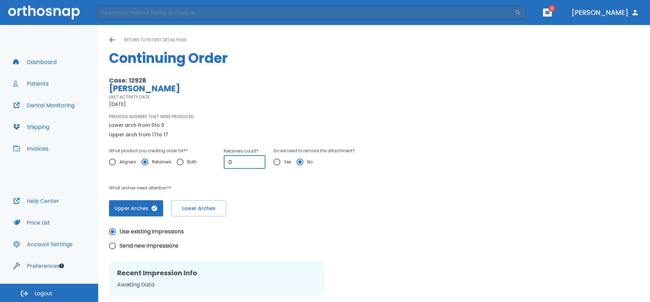 This screenshot has height=302, width=650. What do you see at coordinates (36, 201) in the screenshot?
I see `a: Help Center` at bounding box center [36, 201].